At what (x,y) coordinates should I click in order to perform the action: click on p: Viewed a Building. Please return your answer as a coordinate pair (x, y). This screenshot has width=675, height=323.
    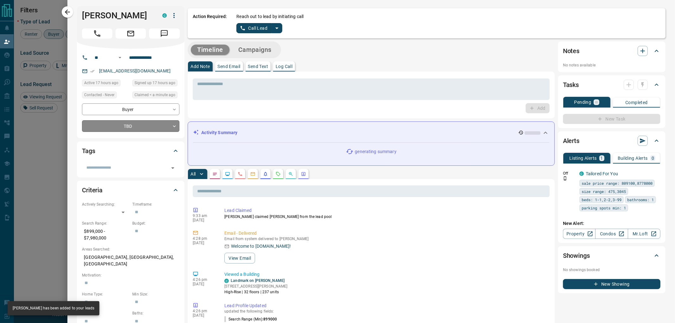
    Looking at the image, I should click on (386, 274).